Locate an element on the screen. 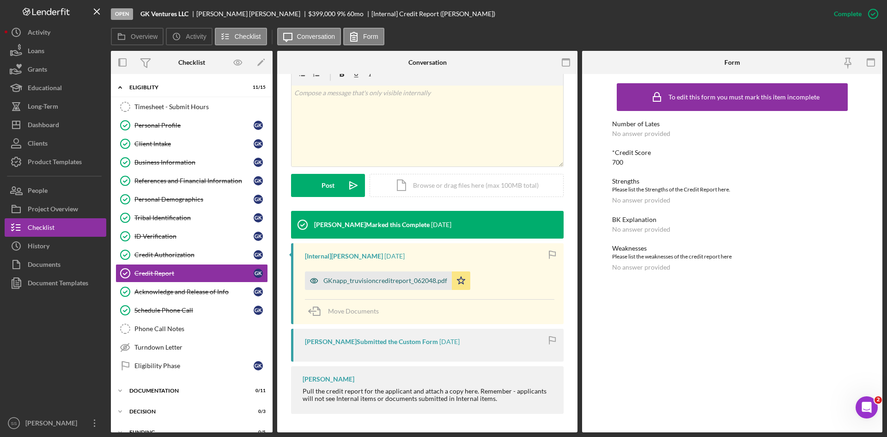 Image resolution: width=887 pixels, height=437 pixels. div: Credit Report is located at coordinates (194, 273).